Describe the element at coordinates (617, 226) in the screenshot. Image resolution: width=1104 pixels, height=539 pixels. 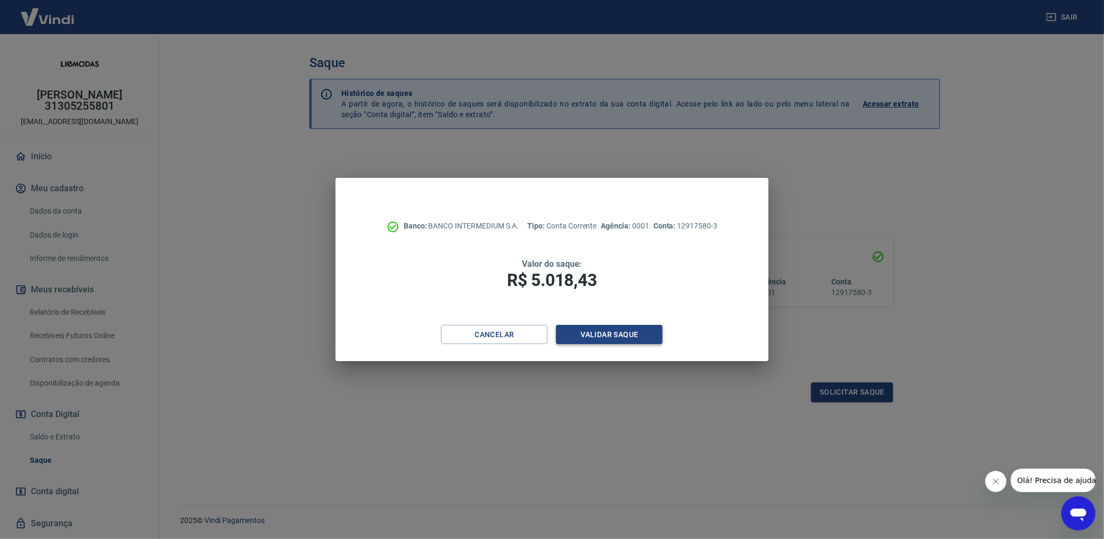
I see `span: Agência:` at that location.